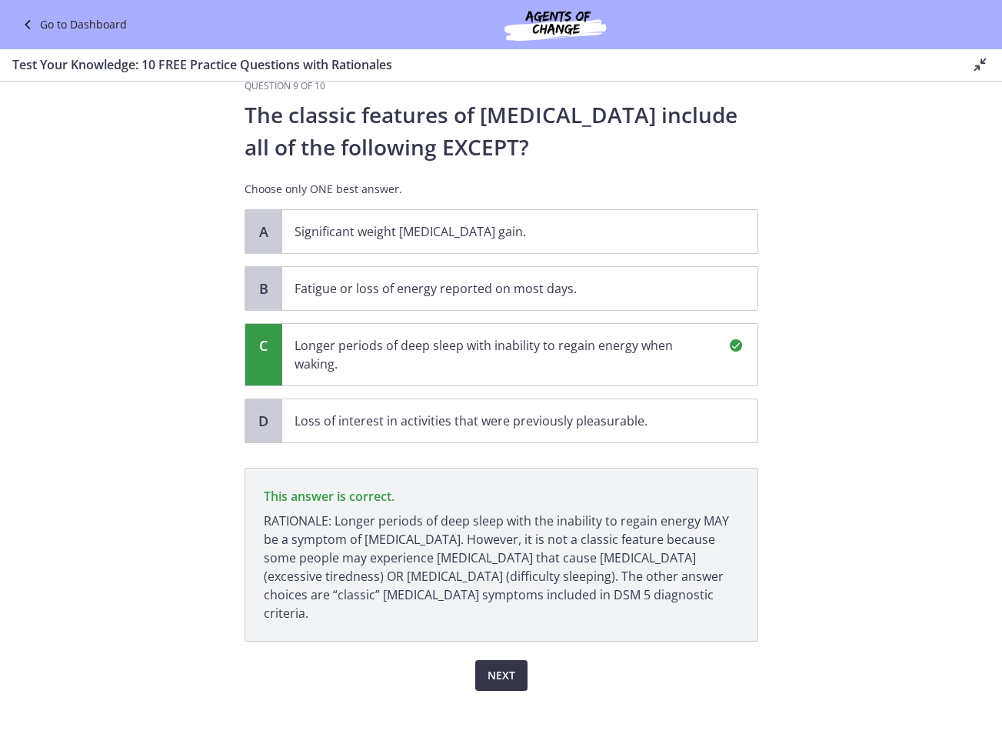 The width and height of the screenshot is (1002, 734). I want to click on img: Agents of Change, so click(555, 25).